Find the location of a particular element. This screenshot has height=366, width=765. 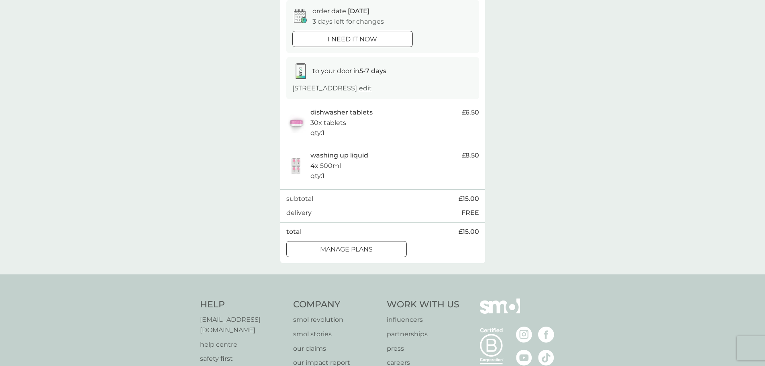

p: 30x tablets is located at coordinates (328, 123).